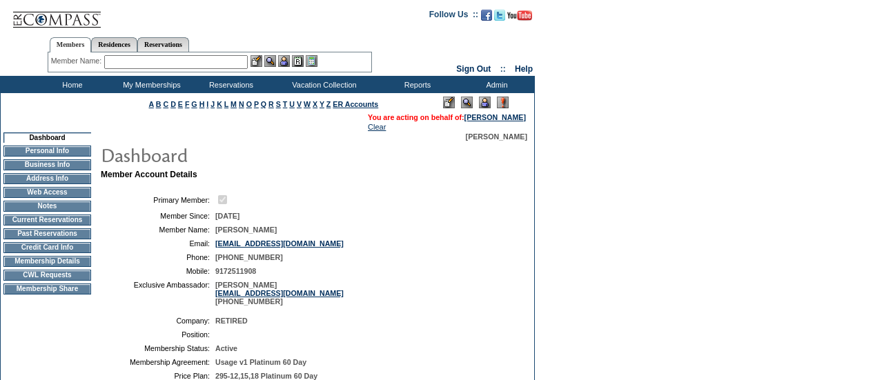  I want to click on img: pgTtlDashboard.gif, so click(238, 155).